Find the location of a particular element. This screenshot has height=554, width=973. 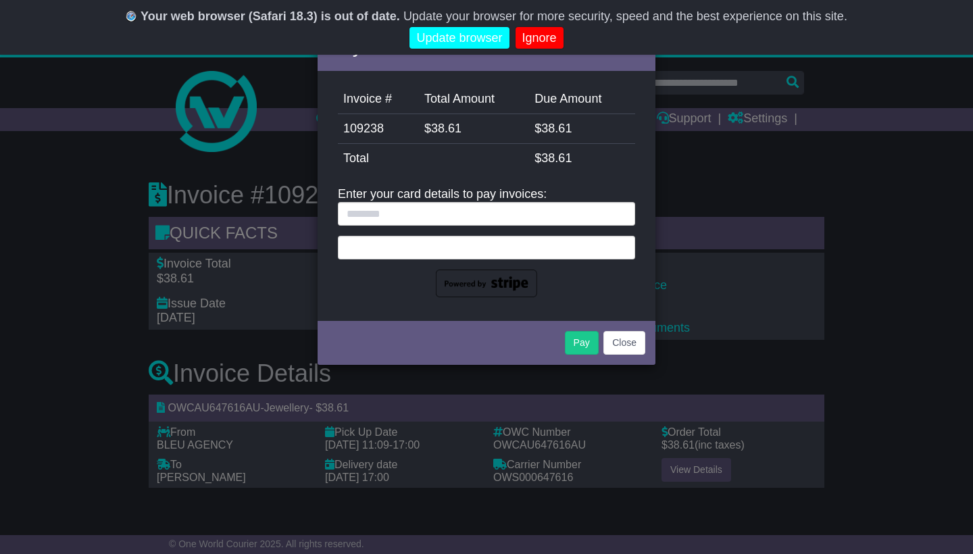

td: Total Amount is located at coordinates (474, 99).